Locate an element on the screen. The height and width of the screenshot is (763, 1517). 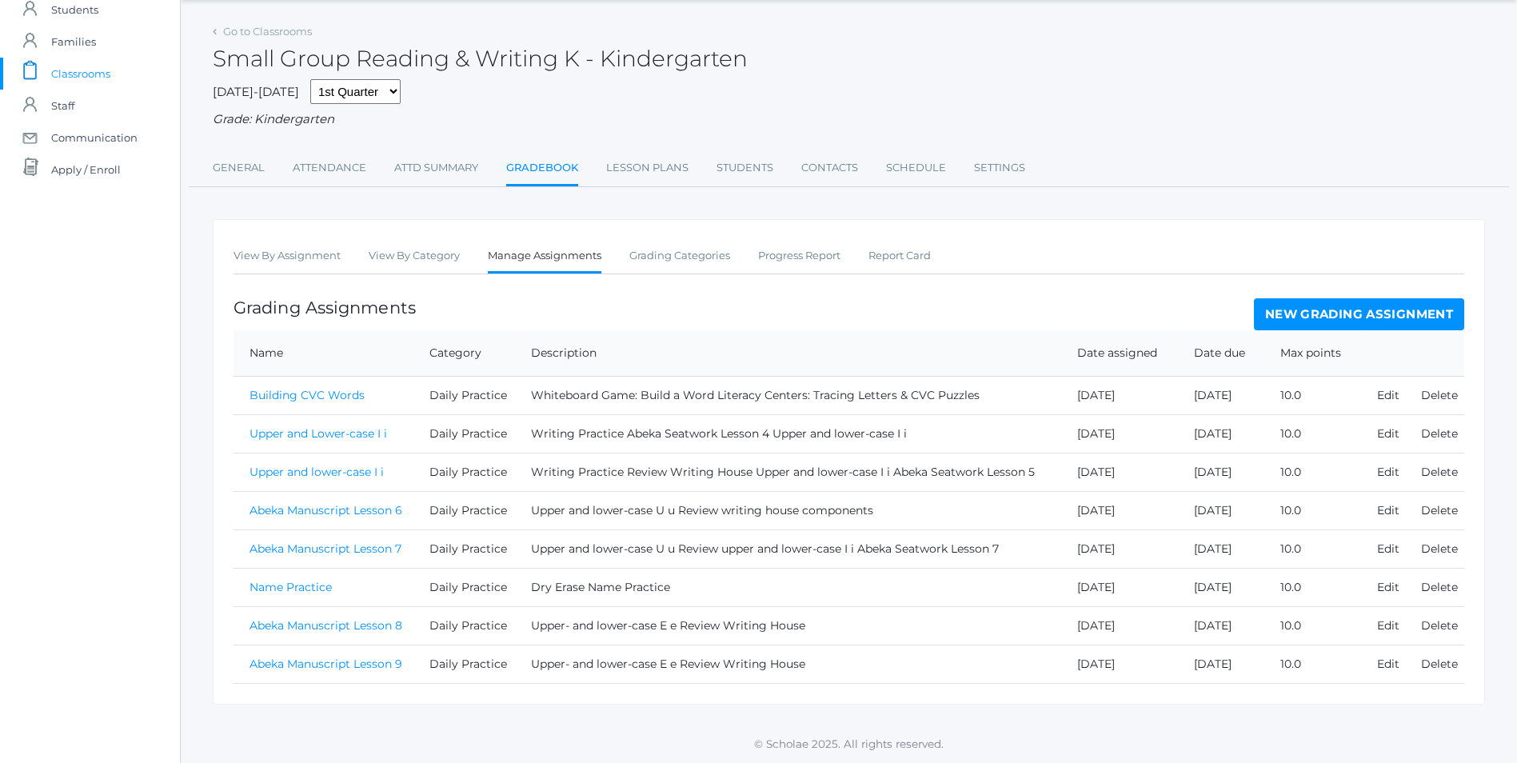
p: © Scholae 2025. All rights reserved. is located at coordinates (848, 743).